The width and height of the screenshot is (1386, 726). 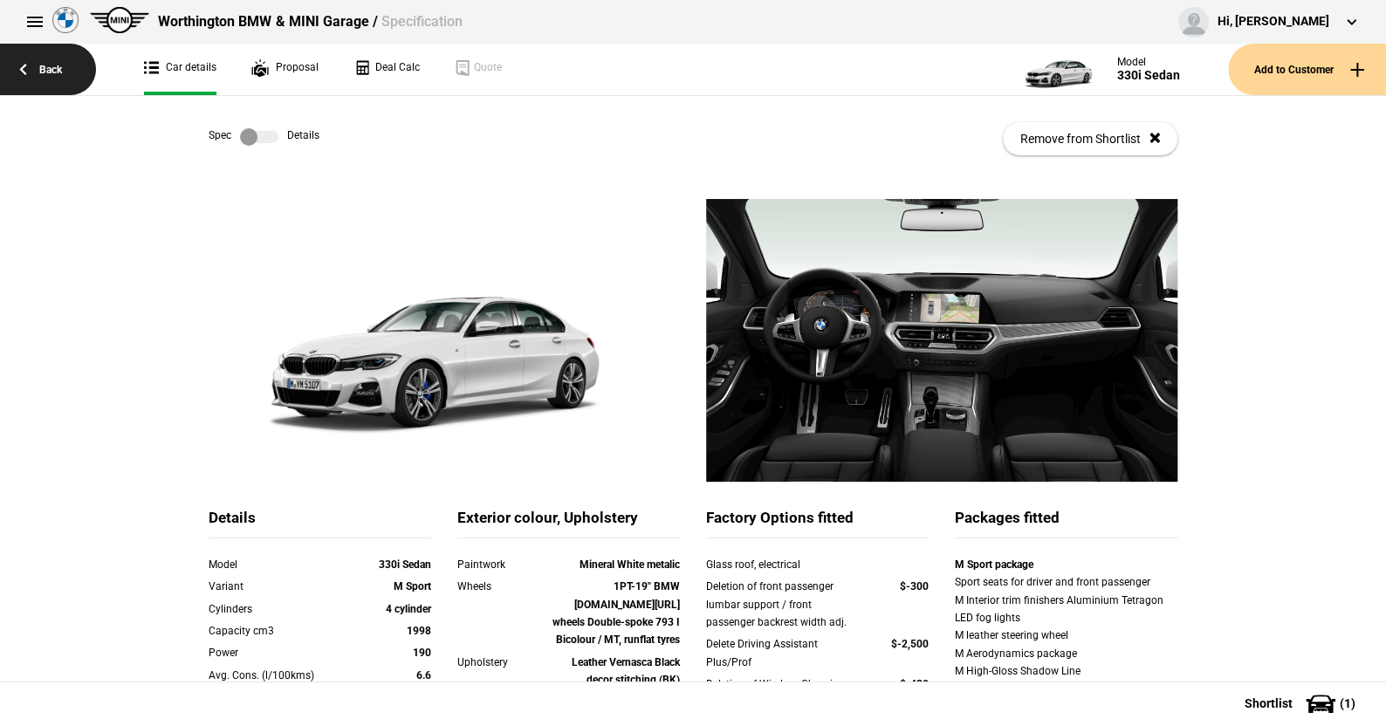 What do you see at coordinates (423, 675) in the screenshot?
I see `strong: 6.6` at bounding box center [423, 675].